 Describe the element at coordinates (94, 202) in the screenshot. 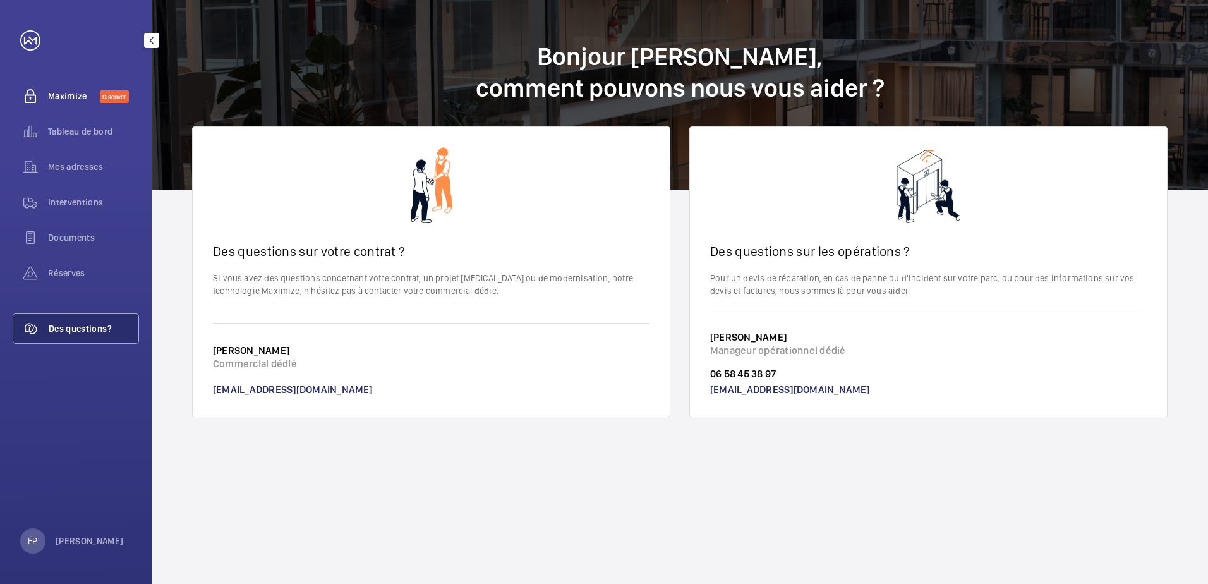

I see `span: Interventions` at that location.